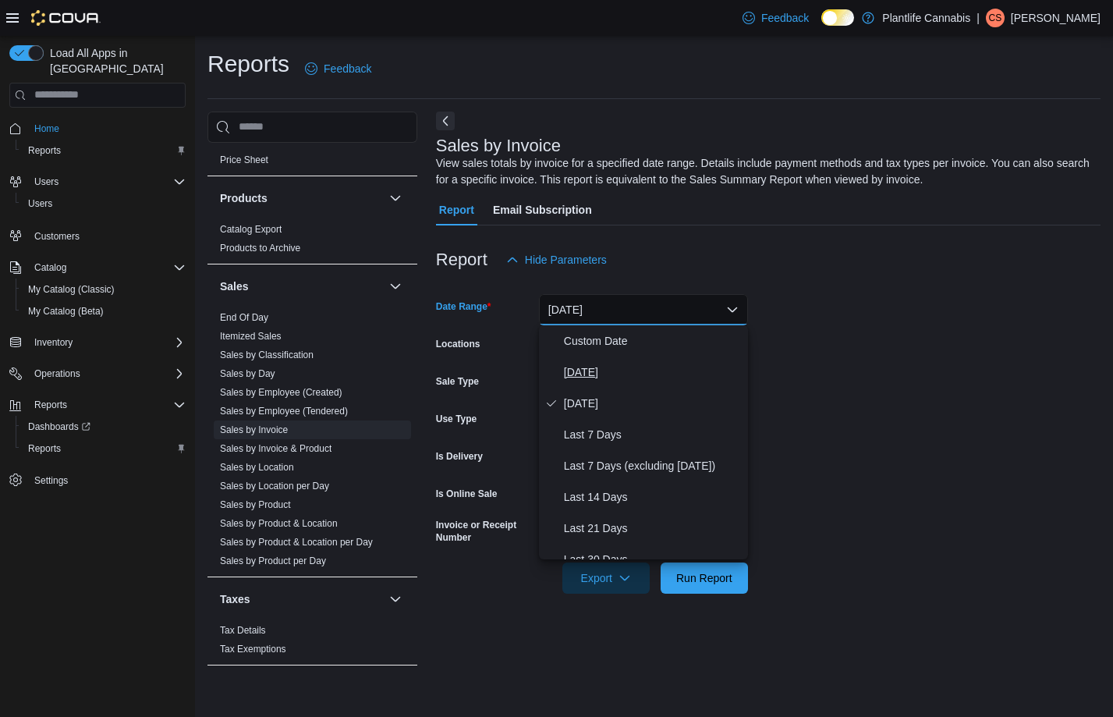  Describe the element at coordinates (606, 578) in the screenshot. I see `span: Export` at that location.